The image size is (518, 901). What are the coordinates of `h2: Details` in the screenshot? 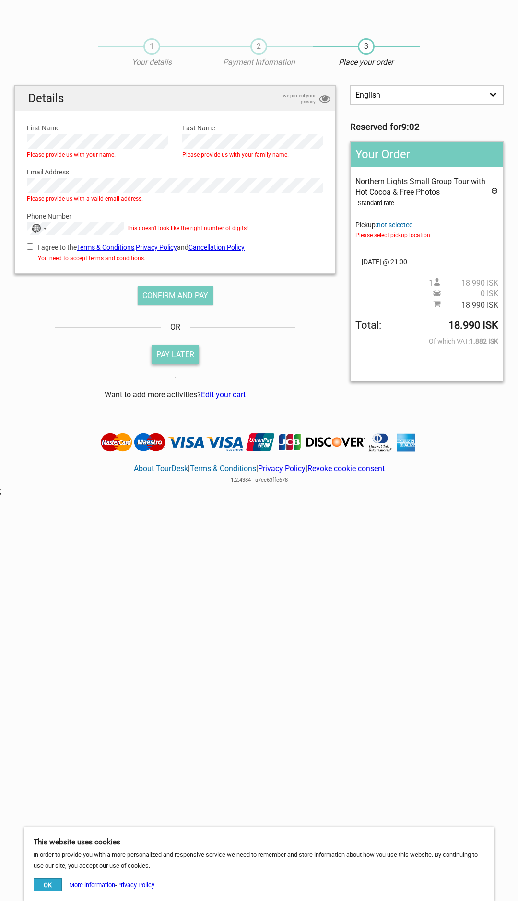 It's located at (175, 98).